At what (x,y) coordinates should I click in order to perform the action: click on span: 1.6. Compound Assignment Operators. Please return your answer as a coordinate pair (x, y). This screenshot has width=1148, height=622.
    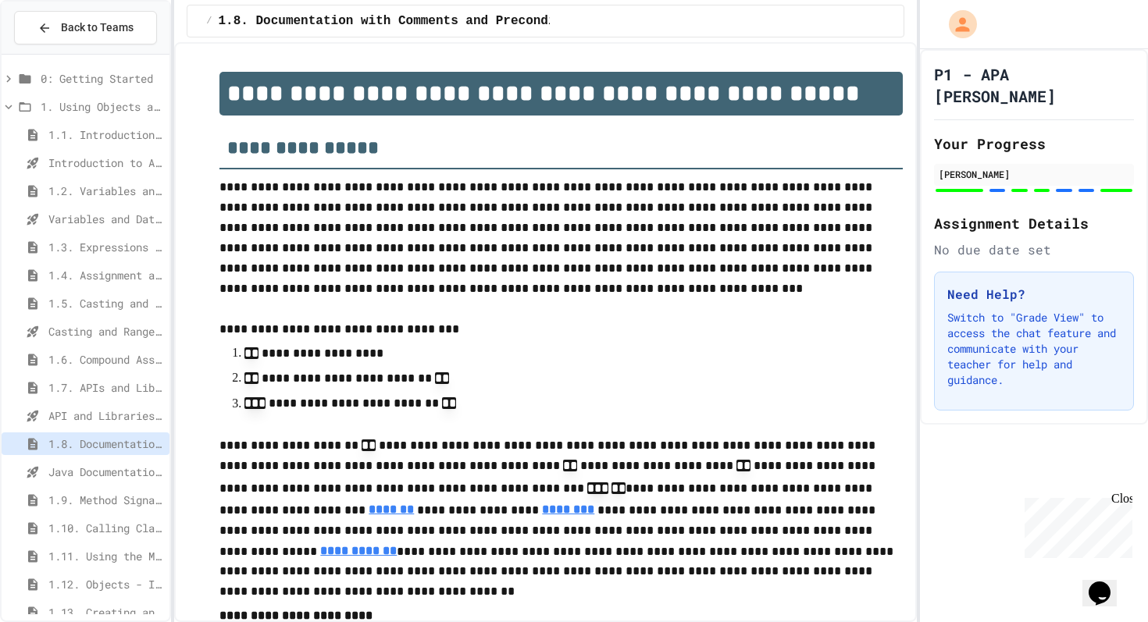
    Looking at the image, I should click on (105, 359).